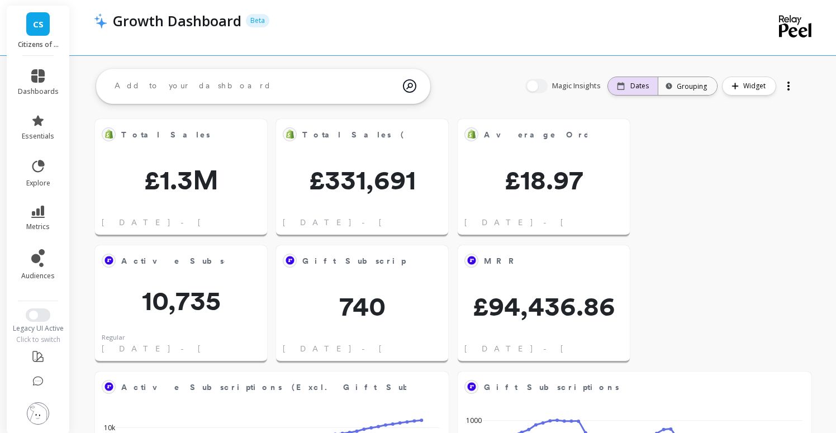 The width and height of the screenshot is (836, 433). What do you see at coordinates (38, 414) in the screenshot?
I see `img: profile picture` at bounding box center [38, 414].